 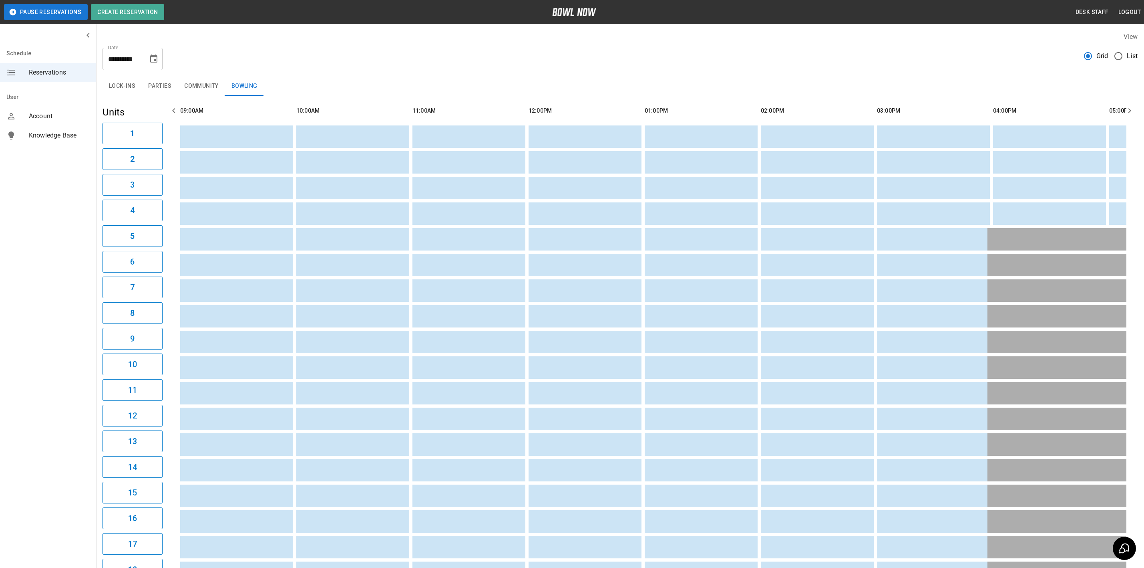 What do you see at coordinates (133, 518) in the screenshot?
I see `h6: 16` at bounding box center [133, 518].